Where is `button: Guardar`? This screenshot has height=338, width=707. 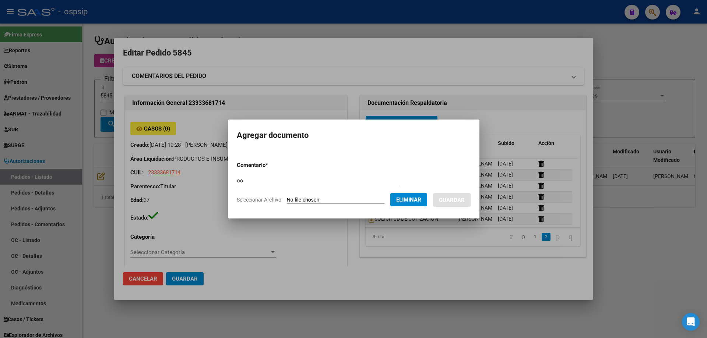
button: Guardar is located at coordinates (452, 200).